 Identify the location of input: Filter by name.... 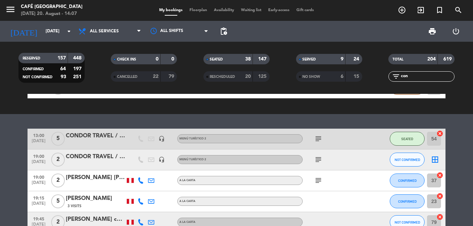
(427, 77).